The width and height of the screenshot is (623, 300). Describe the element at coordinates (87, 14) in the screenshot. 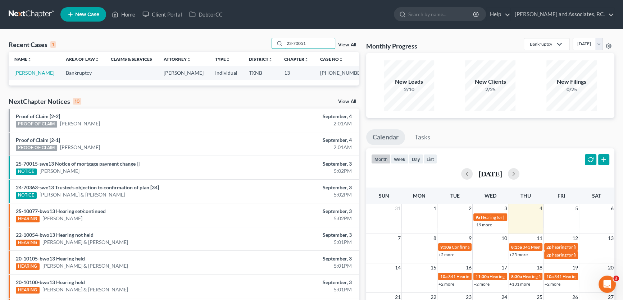

I see `span: New Case` at that location.